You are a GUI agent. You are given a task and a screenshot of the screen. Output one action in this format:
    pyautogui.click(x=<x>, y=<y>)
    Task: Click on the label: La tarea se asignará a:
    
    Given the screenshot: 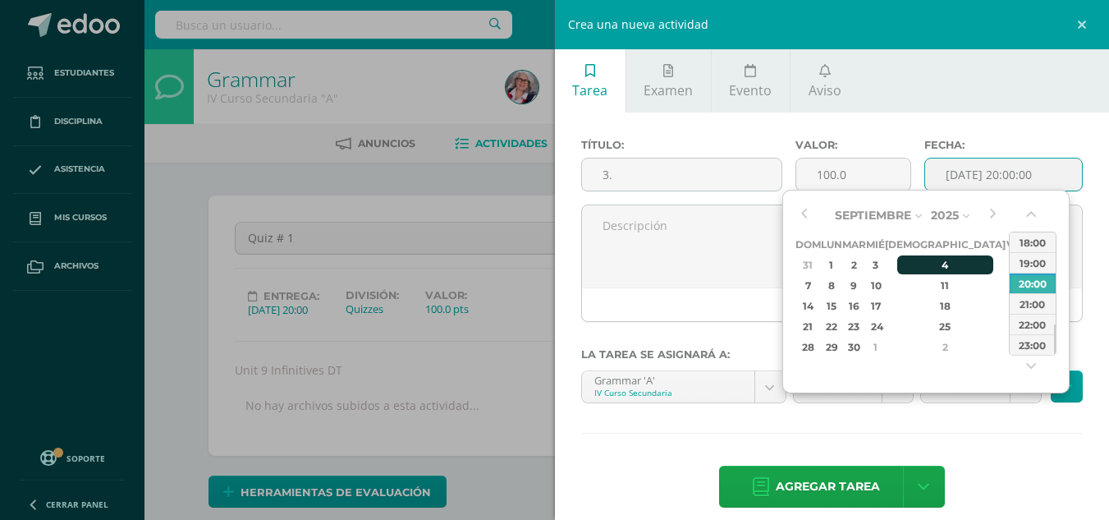 What is the action you would take?
    pyautogui.click(x=833, y=354)
    